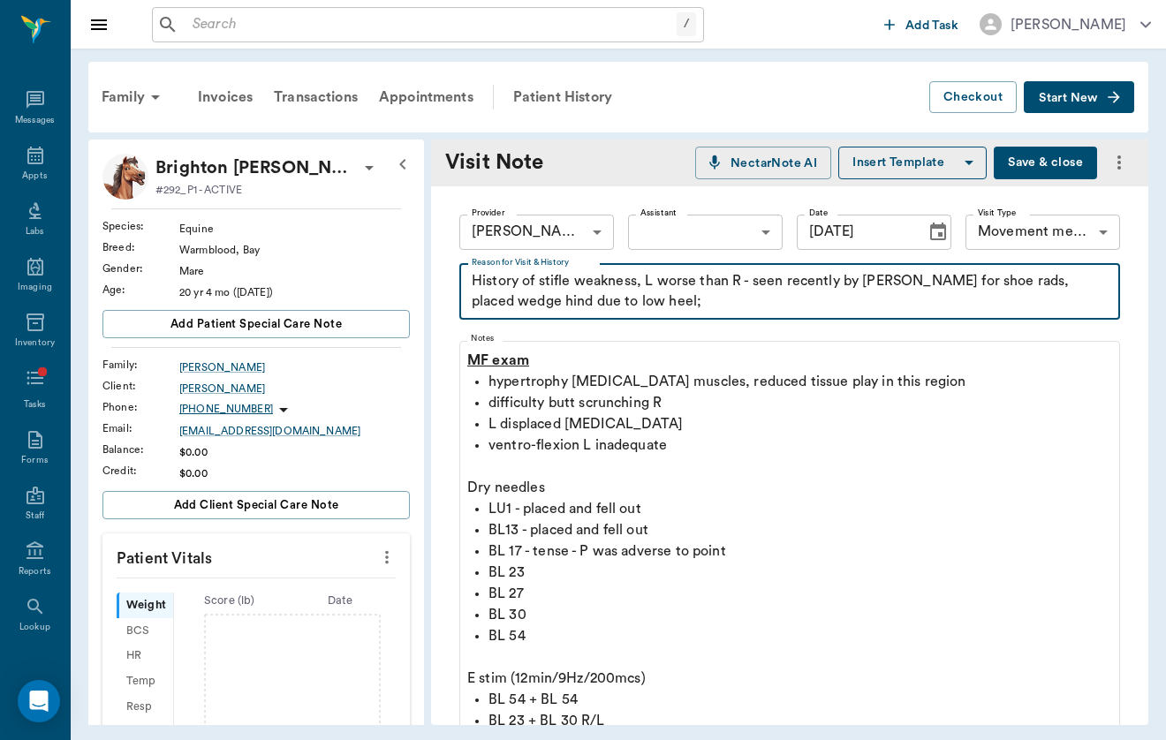  What do you see at coordinates (482, 338) in the screenshot?
I see `label: Notes` at bounding box center [482, 338].